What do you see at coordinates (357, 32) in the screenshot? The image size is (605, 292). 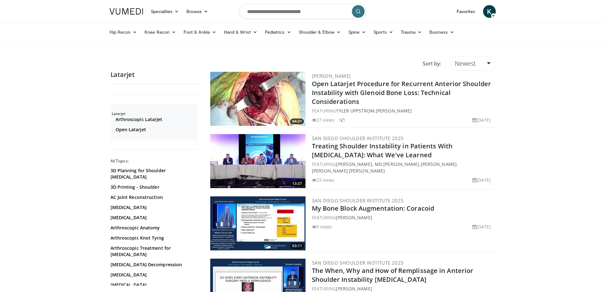 I see `a: Spine` at bounding box center [357, 32].